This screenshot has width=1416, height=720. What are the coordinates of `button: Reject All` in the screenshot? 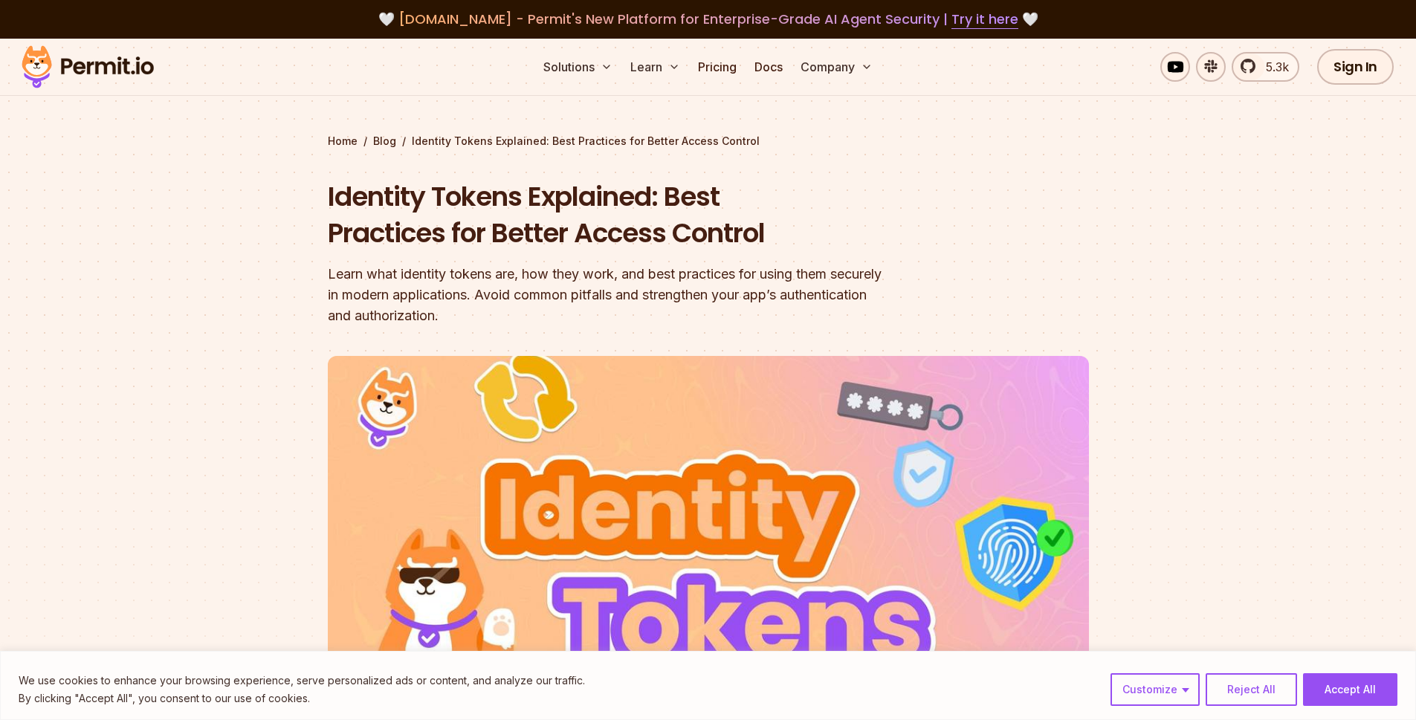 It's located at (1251, 690).